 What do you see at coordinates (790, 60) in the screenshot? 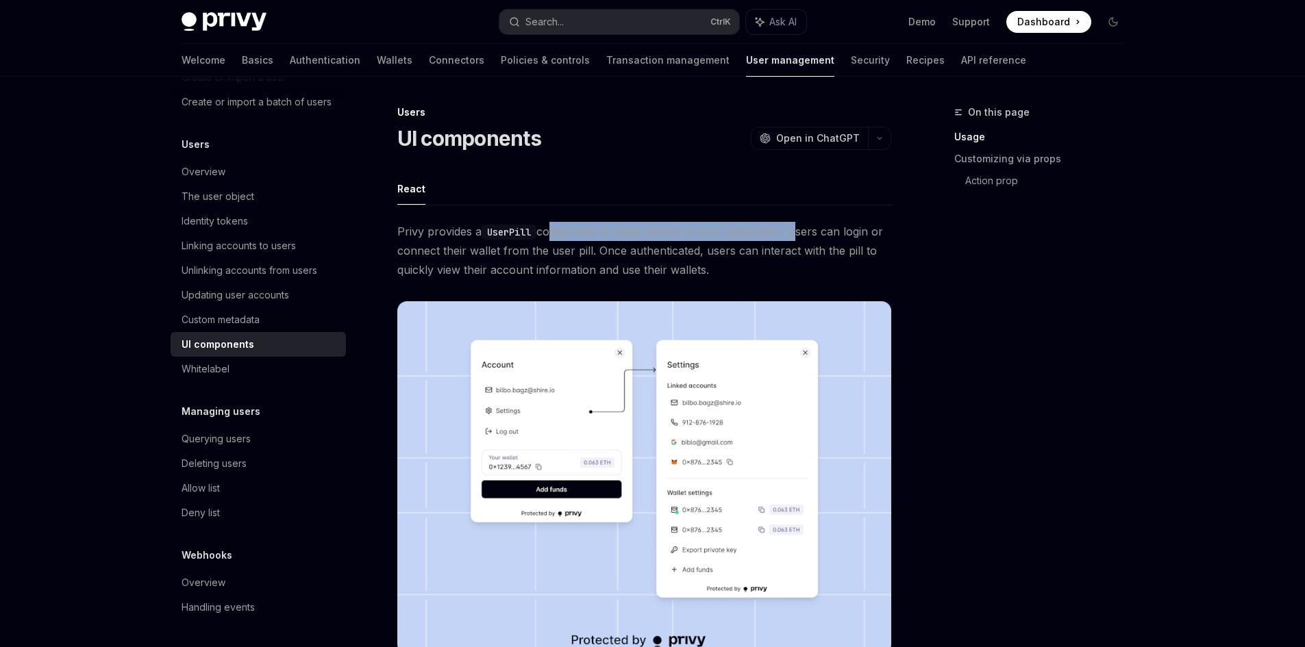
I see `a: User management` at bounding box center [790, 60].